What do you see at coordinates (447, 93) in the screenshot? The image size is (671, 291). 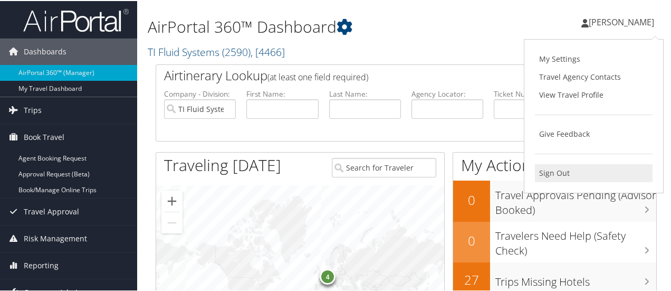 I see `label: Agency Locator:` at bounding box center [447, 93].